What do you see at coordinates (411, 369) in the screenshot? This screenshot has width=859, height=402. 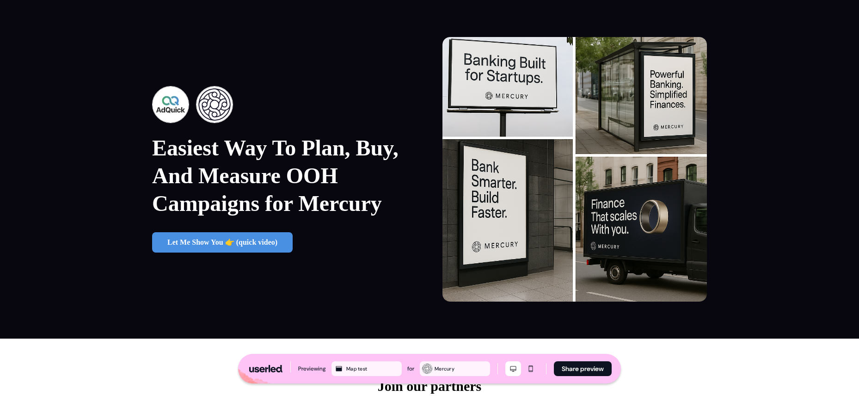 I see `div: for` at bounding box center [411, 369].